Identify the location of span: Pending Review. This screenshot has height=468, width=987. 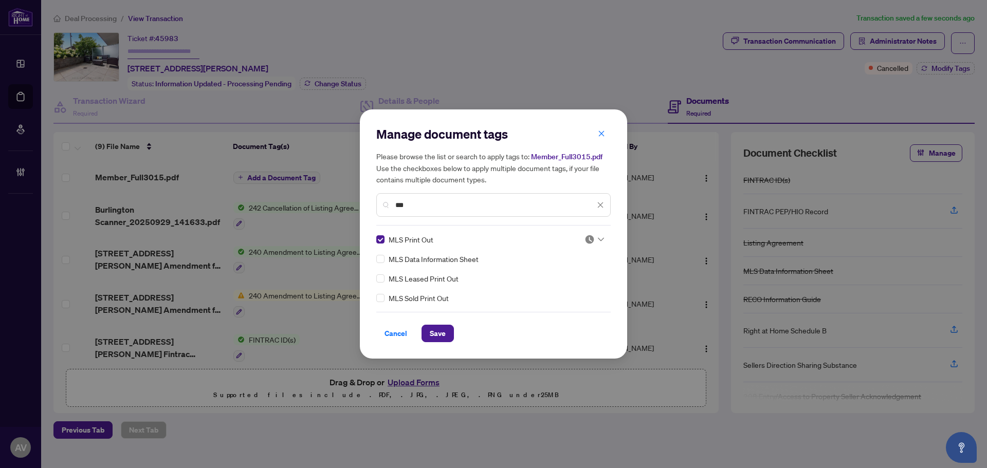
(594, 240).